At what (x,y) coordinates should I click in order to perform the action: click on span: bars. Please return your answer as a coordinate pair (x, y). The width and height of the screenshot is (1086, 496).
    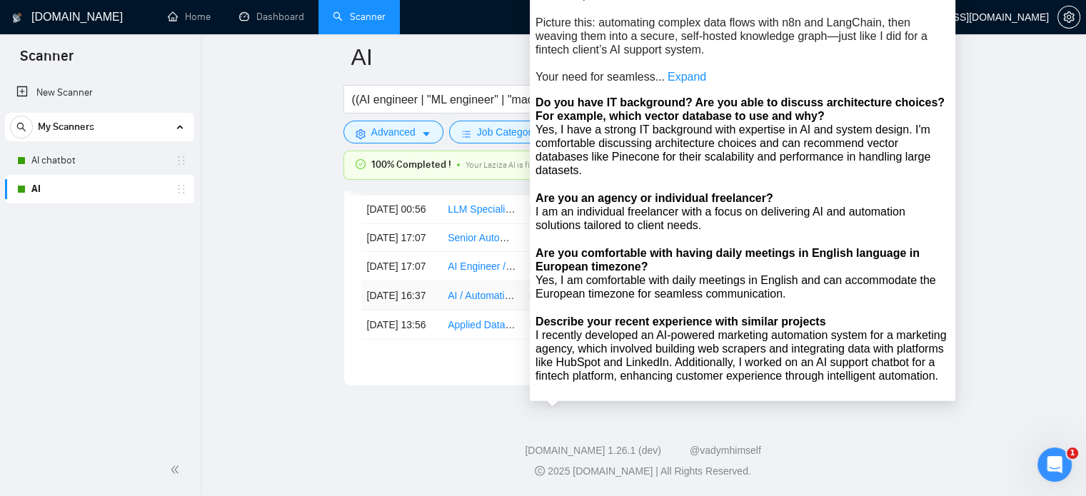
    Looking at the image, I should click on (466, 133).